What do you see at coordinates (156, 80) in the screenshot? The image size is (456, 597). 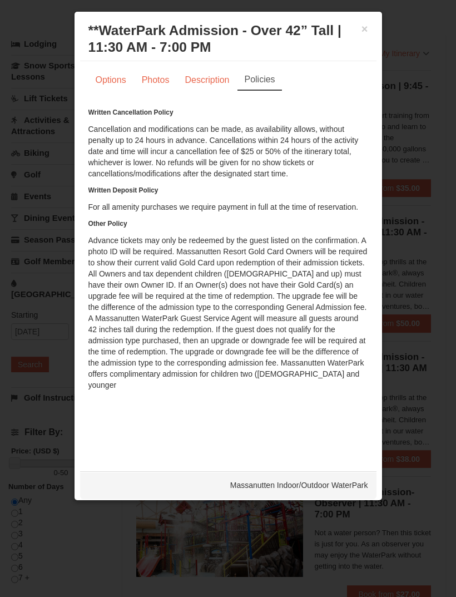 I see `a: Photos` at bounding box center [156, 80].